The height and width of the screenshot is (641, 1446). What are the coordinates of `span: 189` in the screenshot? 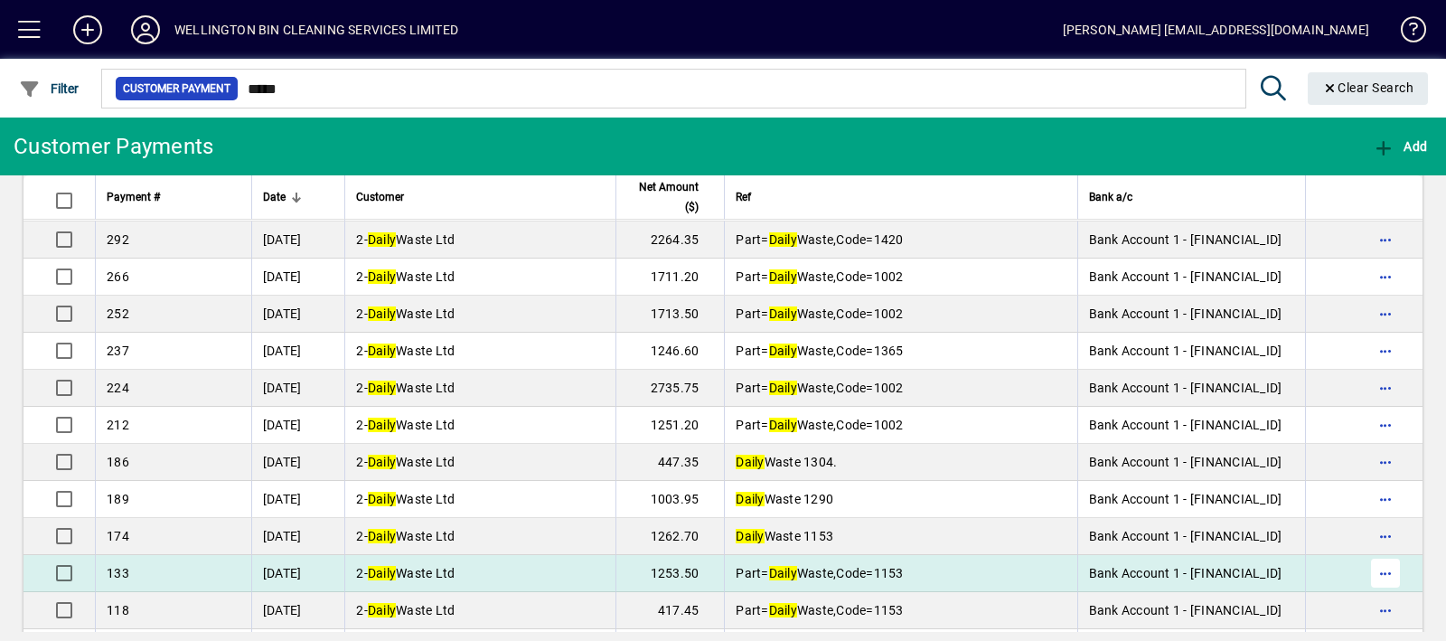 It's located at (118, 499).